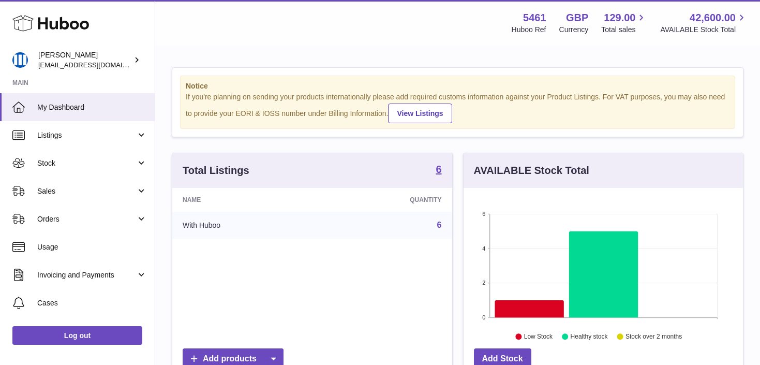 The height and width of the screenshot is (365, 760). What do you see at coordinates (385, 200) in the screenshot?
I see `th: Quantity` at bounding box center [385, 200].